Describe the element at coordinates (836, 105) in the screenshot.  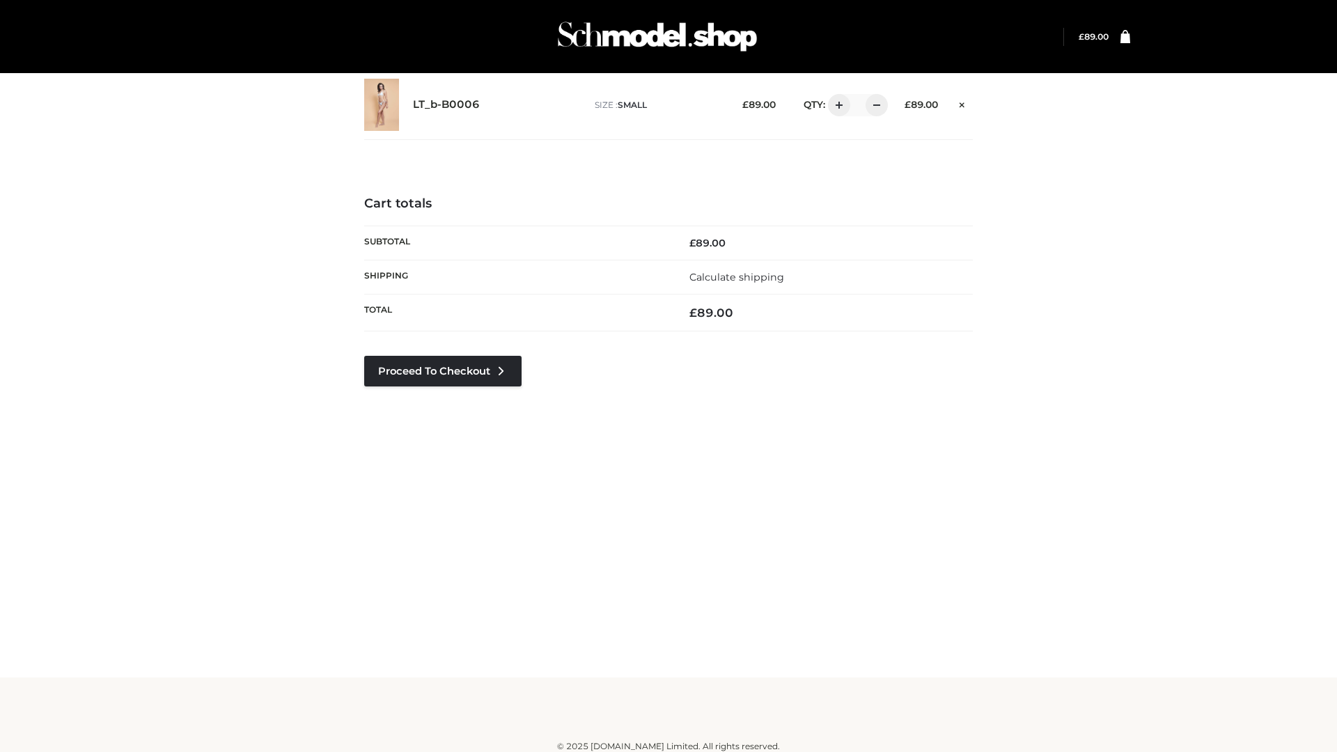
I see `div: QTY:` at that location.